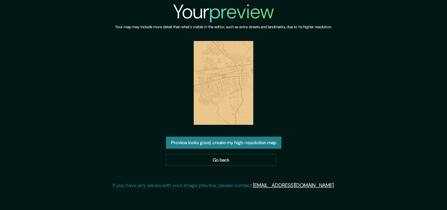 This screenshot has width=447, height=210. Describe the element at coordinates (221, 160) in the screenshot. I see `a: Go back` at that location.